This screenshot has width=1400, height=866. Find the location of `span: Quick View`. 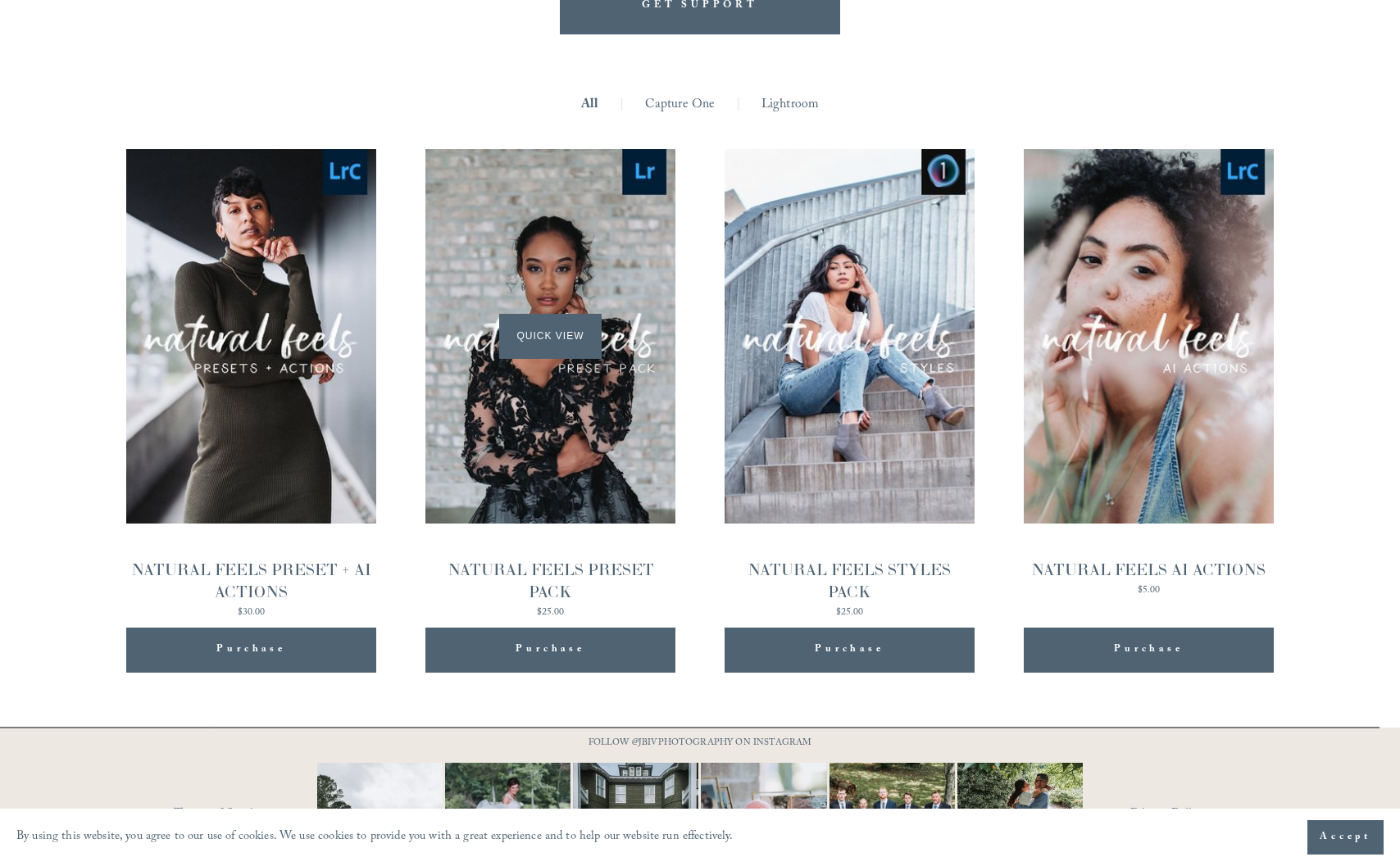

span: Quick View is located at coordinates (549, 336).